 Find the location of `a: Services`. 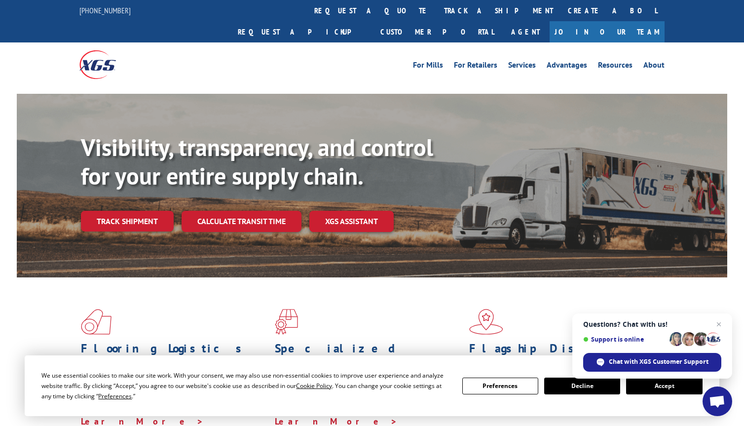

a: Services is located at coordinates (522, 67).